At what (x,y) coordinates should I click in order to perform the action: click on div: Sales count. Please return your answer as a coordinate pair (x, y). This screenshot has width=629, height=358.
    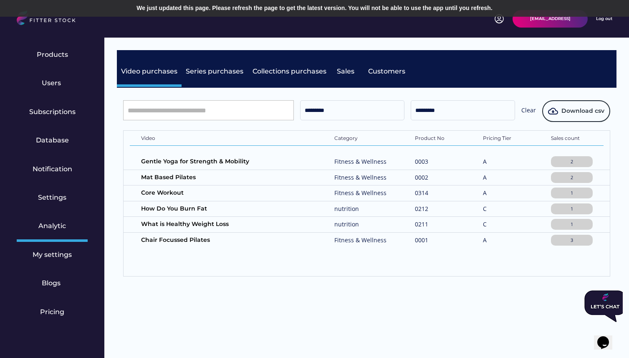
    Looking at the image, I should click on (572, 139).